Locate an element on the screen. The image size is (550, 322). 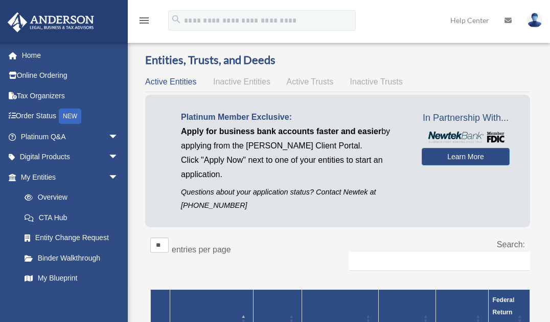
a: Binder Walkthrough is located at coordinates (72, 258).